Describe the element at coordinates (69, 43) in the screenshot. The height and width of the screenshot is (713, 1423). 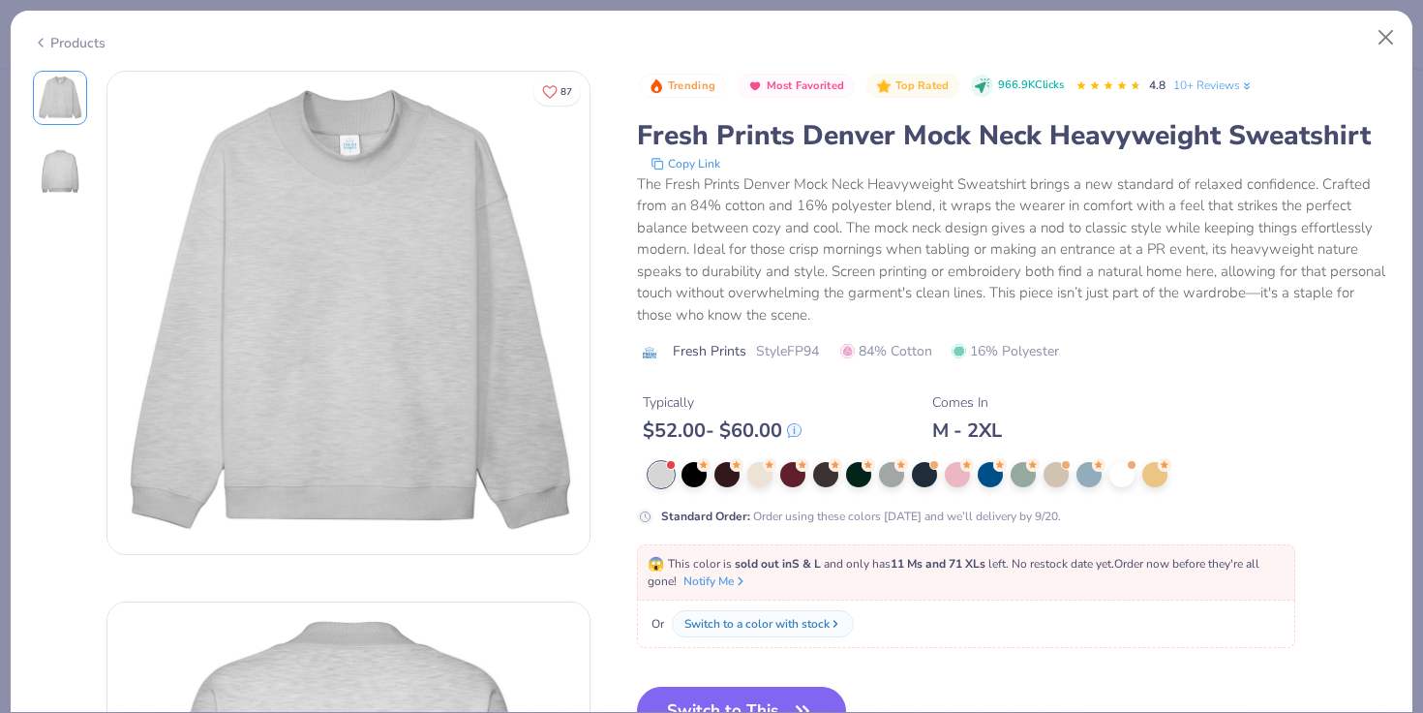
I see `div: Products` at that location.